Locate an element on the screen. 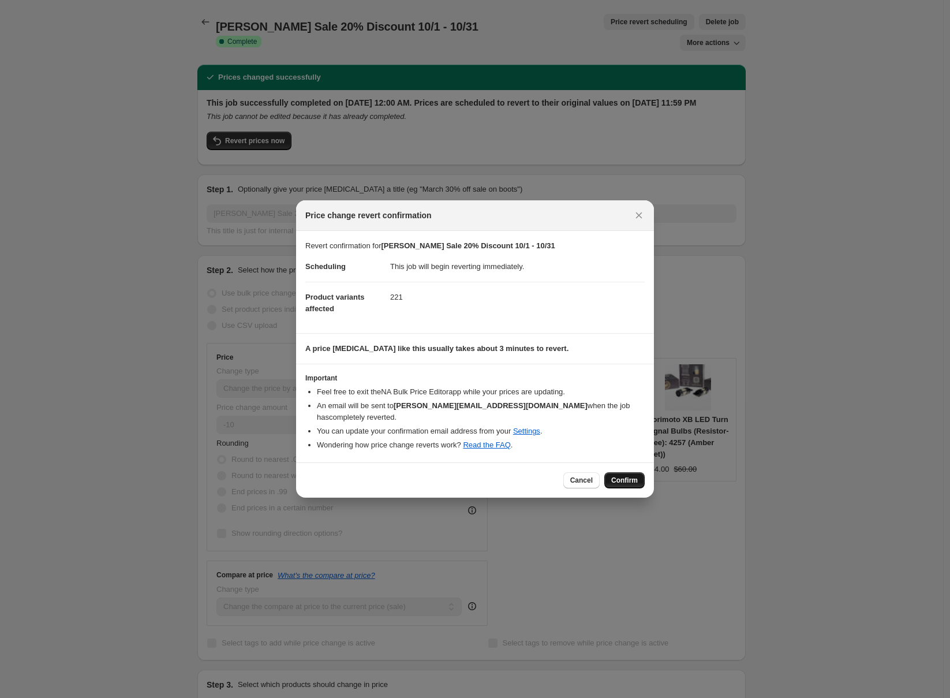 This screenshot has height=698, width=950. span: Product variants affected is located at coordinates (335, 302).